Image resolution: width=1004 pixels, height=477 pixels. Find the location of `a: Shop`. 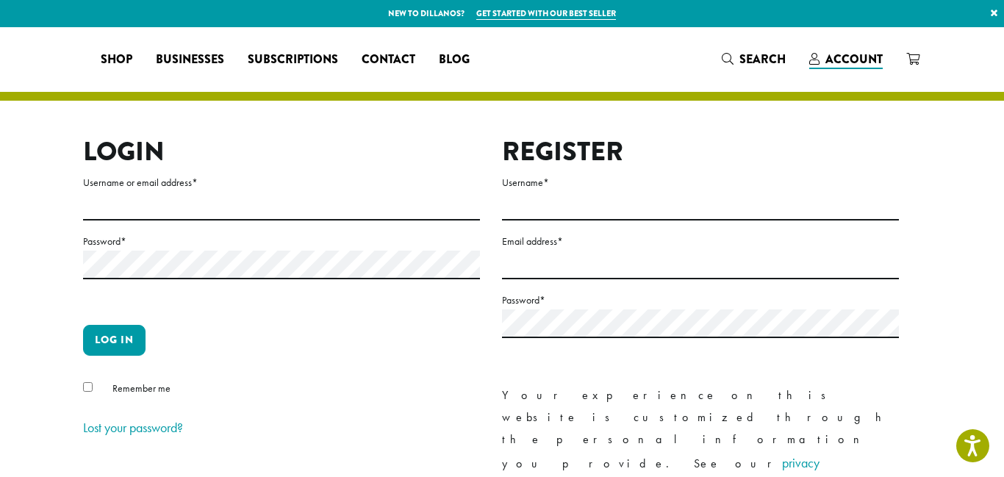

a: Shop is located at coordinates (116, 60).